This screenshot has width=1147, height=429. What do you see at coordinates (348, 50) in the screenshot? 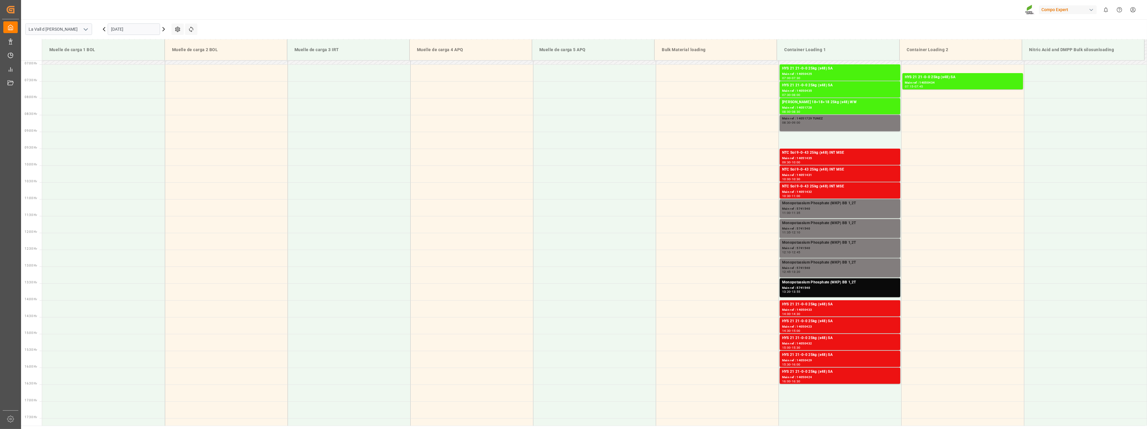
I see `div: Muelle de carga 3 IRT` at bounding box center [348, 50].